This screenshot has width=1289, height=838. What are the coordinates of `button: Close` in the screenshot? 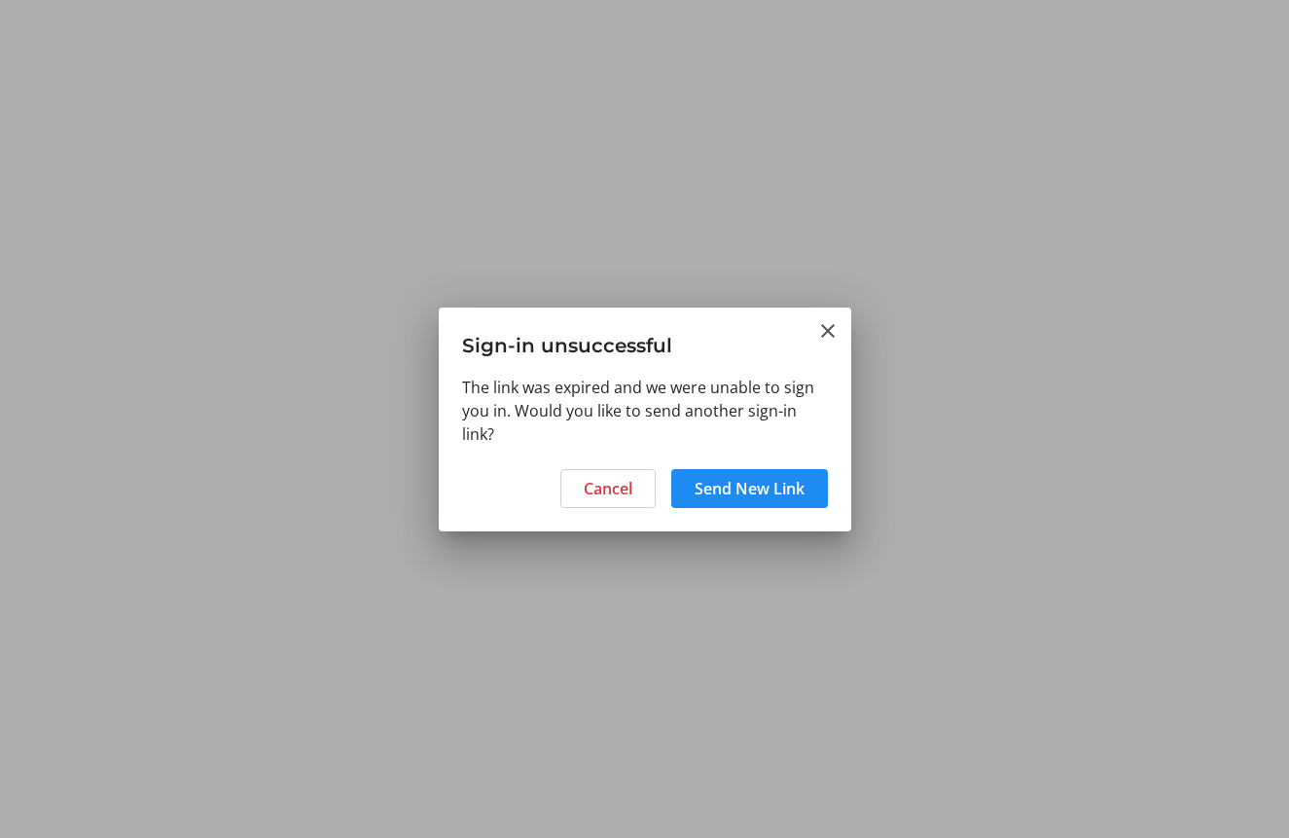 It's located at (828, 331).